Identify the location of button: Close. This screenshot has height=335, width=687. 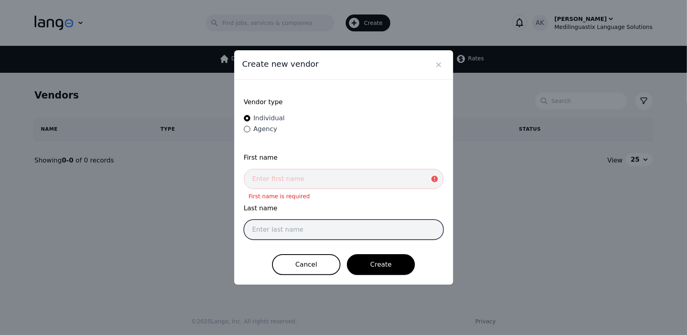
(439, 65).